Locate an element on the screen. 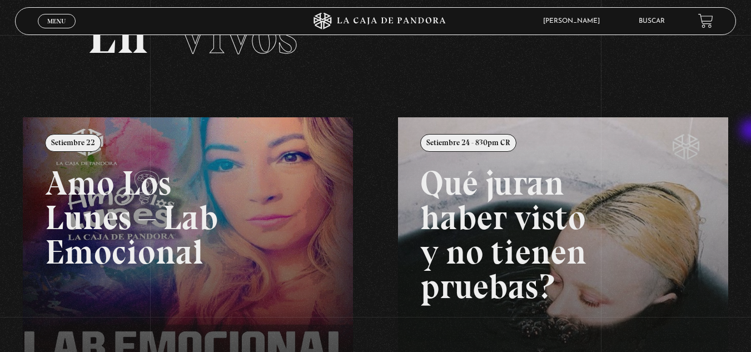  span: Vivos is located at coordinates (237, 35).